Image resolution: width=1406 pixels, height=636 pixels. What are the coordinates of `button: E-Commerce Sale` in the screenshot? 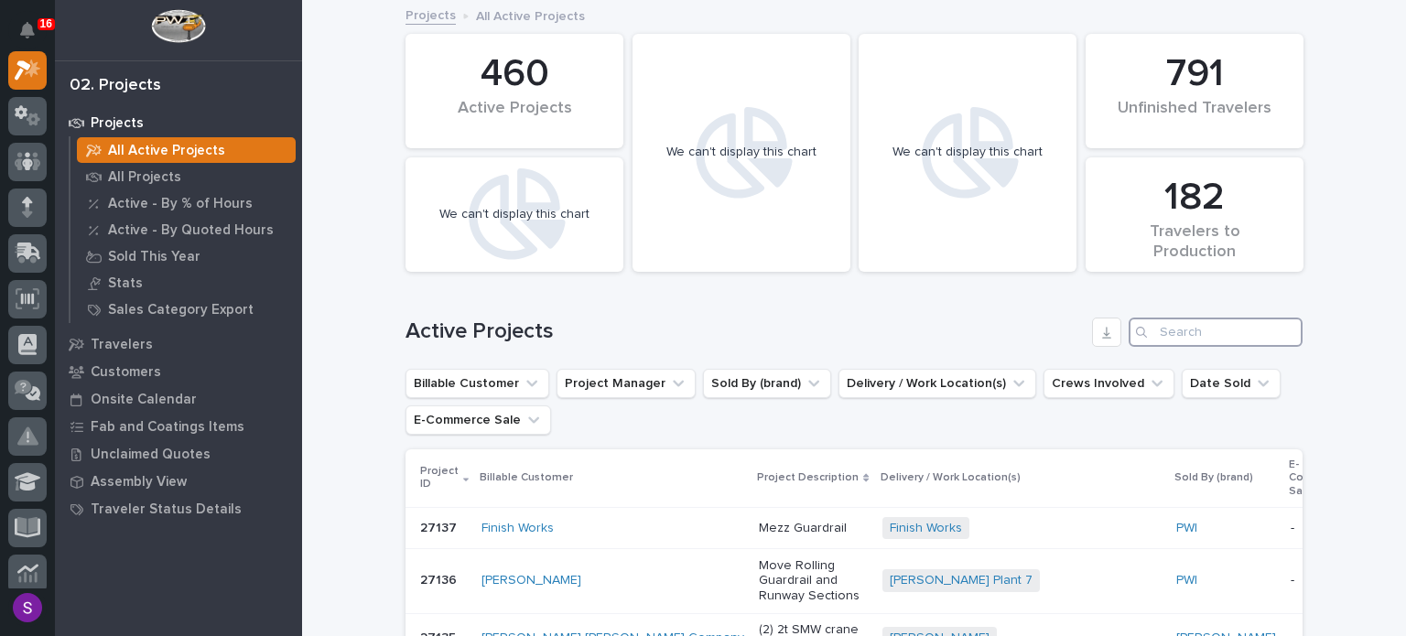 It's located at (478, 420).